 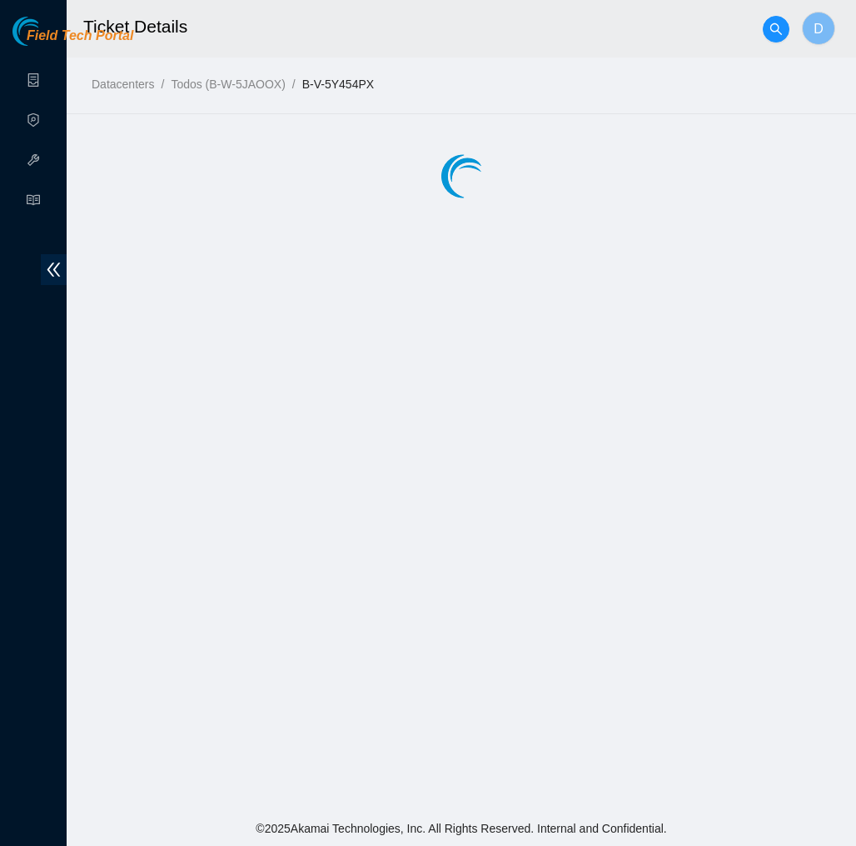 What do you see at coordinates (776, 29) in the screenshot?
I see `button: search` at bounding box center [776, 29].